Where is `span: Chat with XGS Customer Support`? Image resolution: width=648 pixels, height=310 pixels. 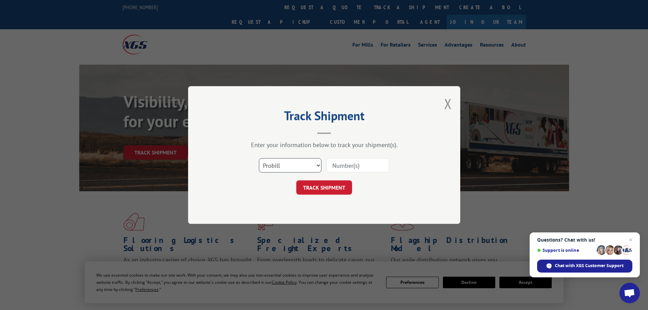 span: Chat with XGS Customer Support is located at coordinates (589, 266).